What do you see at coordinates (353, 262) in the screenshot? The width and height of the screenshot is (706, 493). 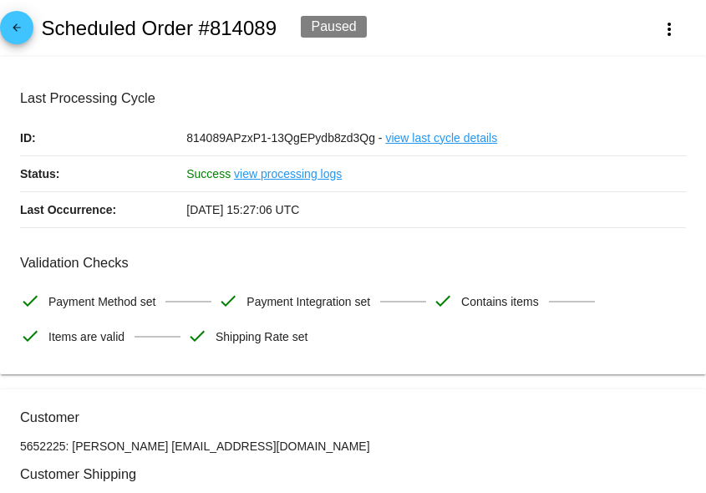 I see `h3: Validation Checks` at bounding box center [353, 262].